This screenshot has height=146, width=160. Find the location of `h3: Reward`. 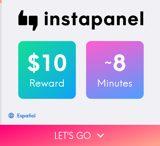

h3: Reward is located at coordinates (47, 83).